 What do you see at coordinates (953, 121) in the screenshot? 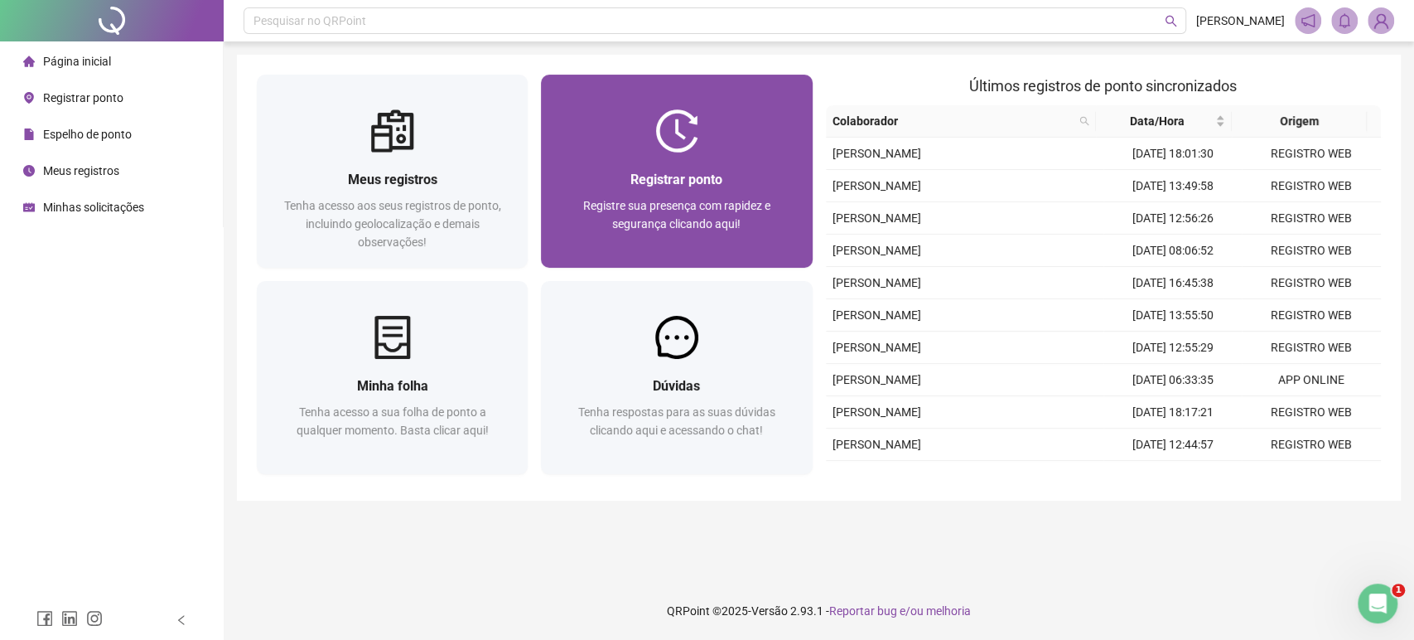
I see `span: Colaborador` at bounding box center [953, 121].